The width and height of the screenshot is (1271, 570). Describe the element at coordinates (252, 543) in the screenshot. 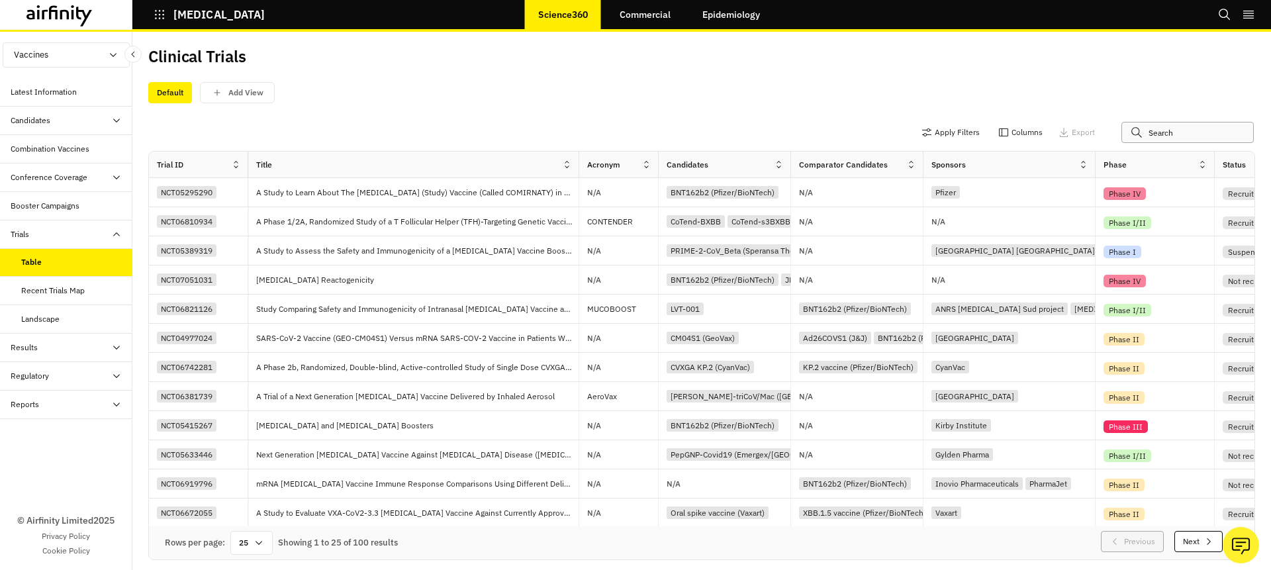

I see `div: 25` at that location.